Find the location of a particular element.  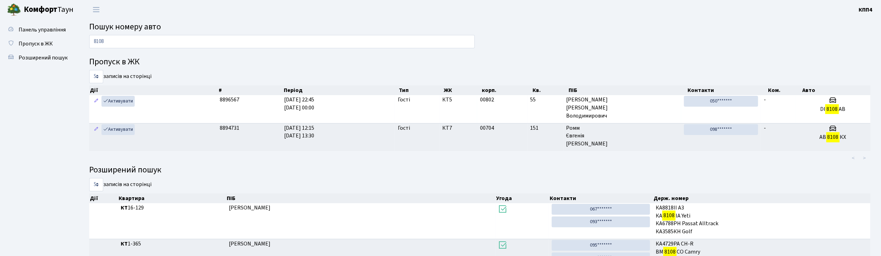

span: Панель управління is located at coordinates (42, 30).